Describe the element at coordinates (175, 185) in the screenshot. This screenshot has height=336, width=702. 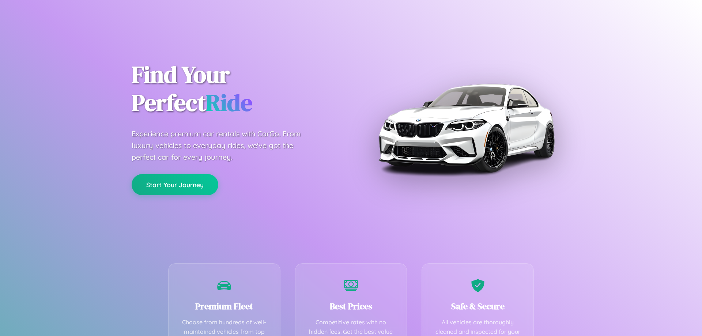
I see `button: Start Your Journey` at that location.